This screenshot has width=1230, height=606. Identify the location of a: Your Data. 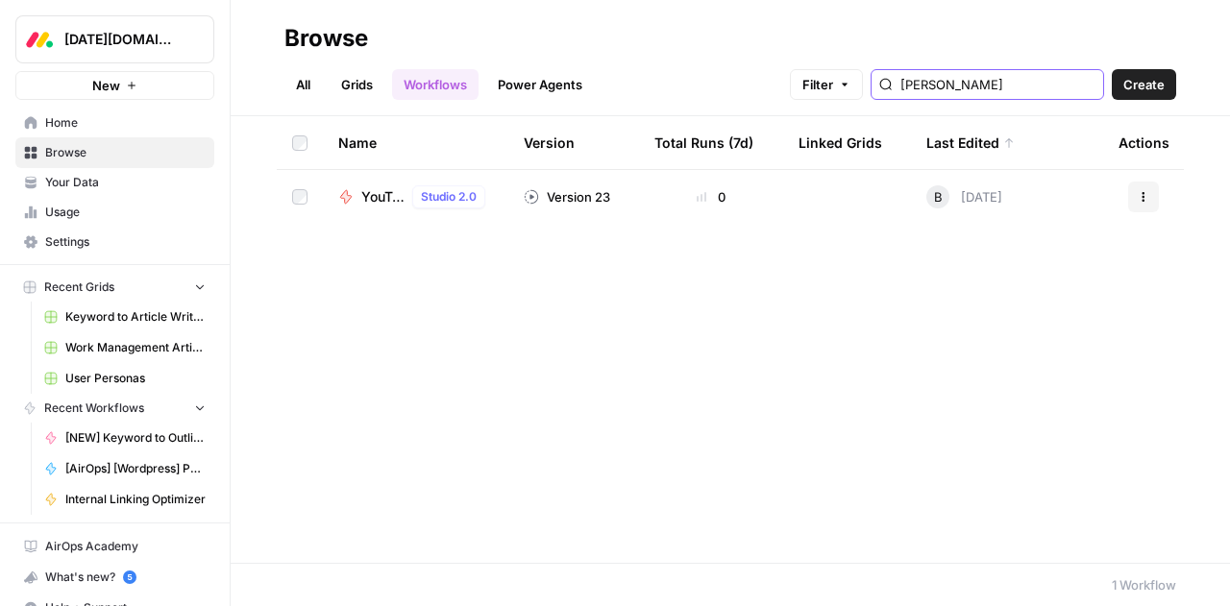
(114, 183).